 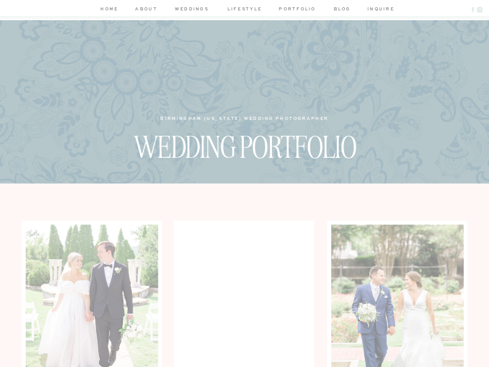 What do you see at coordinates (109, 10) in the screenshot?
I see `nav: home` at bounding box center [109, 10].